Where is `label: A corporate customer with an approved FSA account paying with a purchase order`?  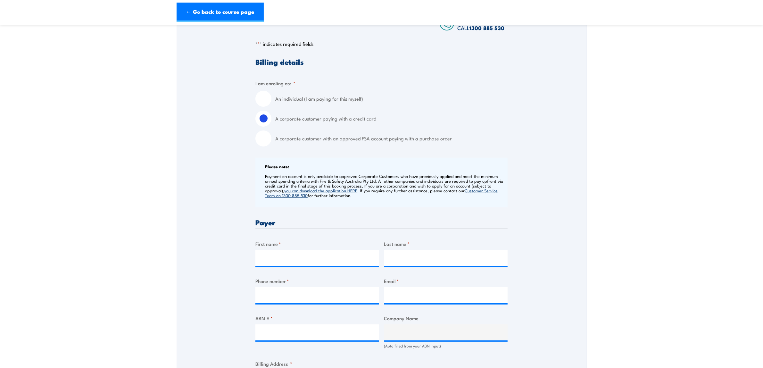 label: A corporate customer with an approved FSA account paying with a purchase order is located at coordinates (391, 138).